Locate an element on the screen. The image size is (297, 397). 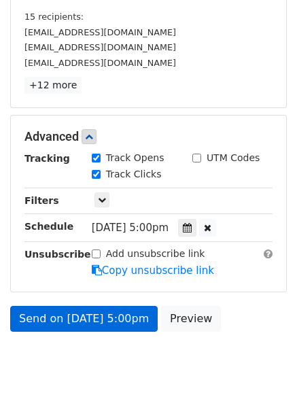
label: UTM Codes is located at coordinates (233, 158).